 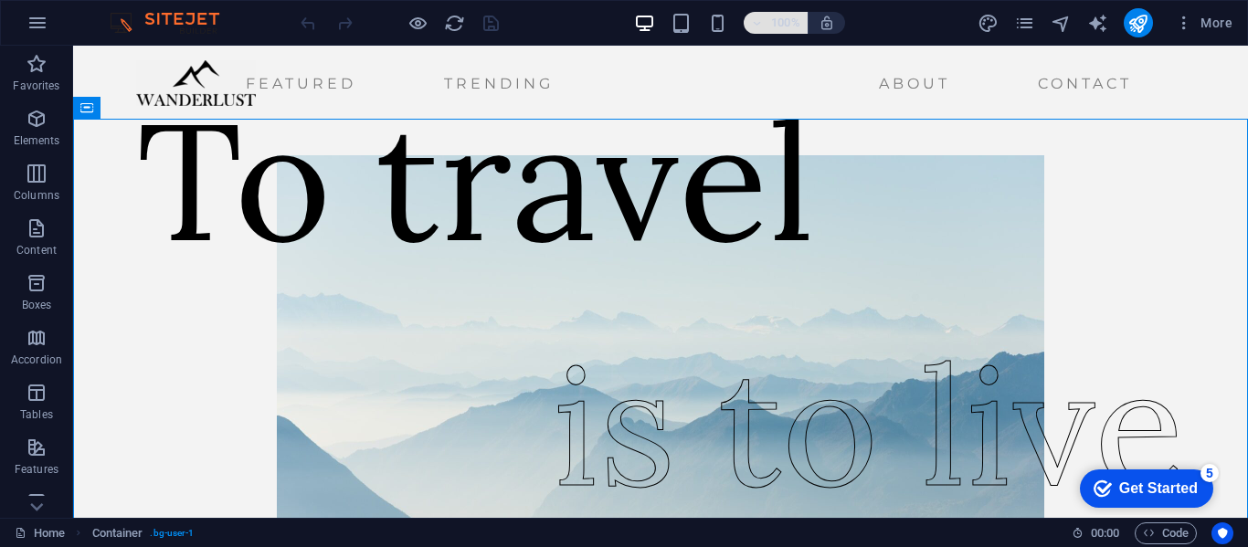 I want to click on span: 00 00, so click(x=1105, y=534).